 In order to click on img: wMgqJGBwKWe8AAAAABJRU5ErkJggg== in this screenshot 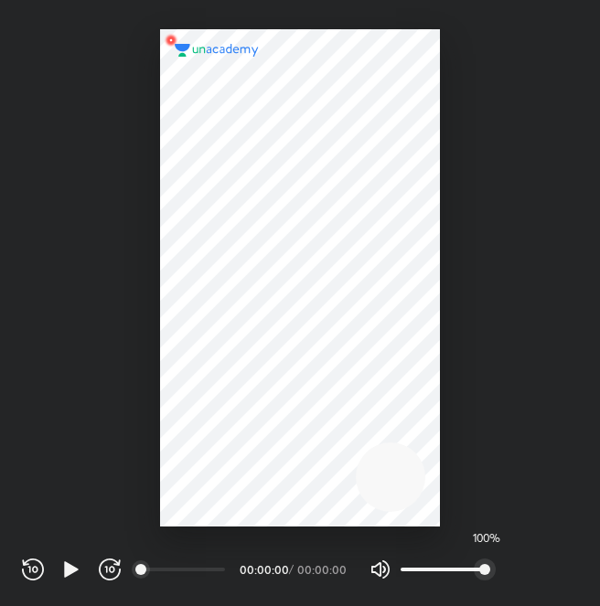, I will do `click(171, 40)`.